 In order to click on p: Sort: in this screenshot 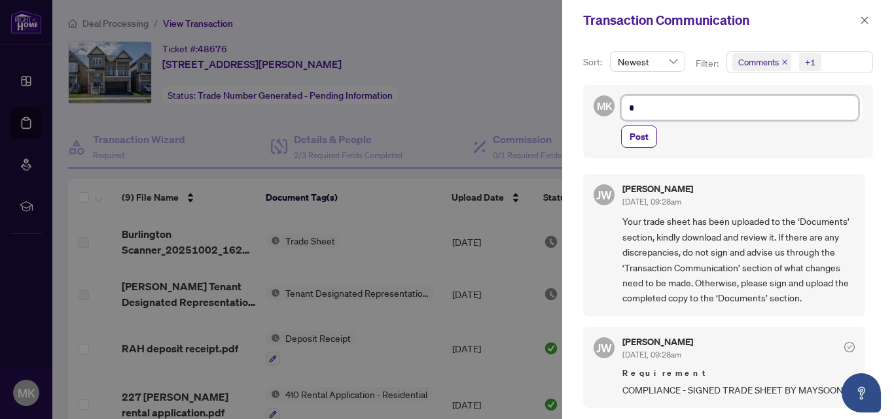, I will do `click(594, 62)`.